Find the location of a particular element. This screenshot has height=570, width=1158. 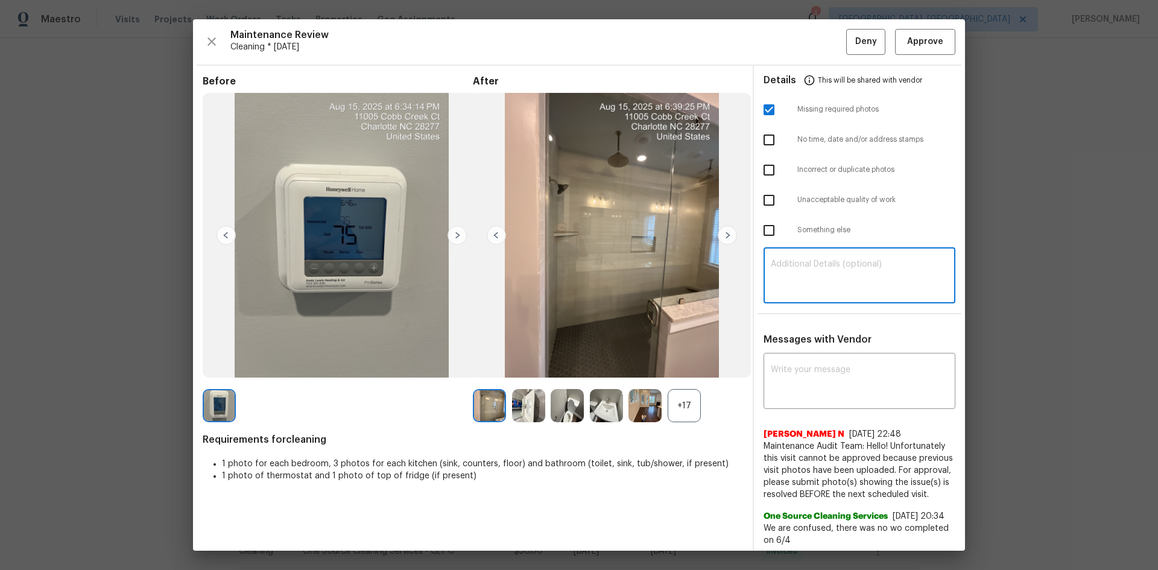

span: Requirements for cleaning is located at coordinates (473, 440).